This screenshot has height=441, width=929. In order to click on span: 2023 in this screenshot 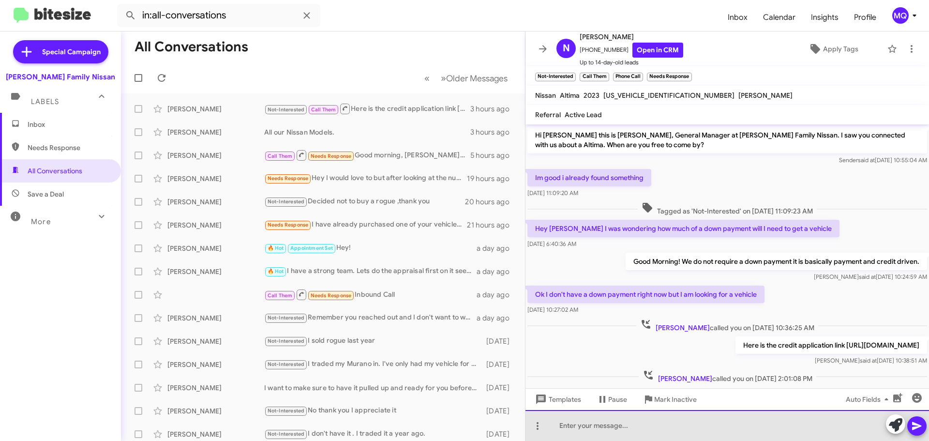, I will do `click(591, 95)`.